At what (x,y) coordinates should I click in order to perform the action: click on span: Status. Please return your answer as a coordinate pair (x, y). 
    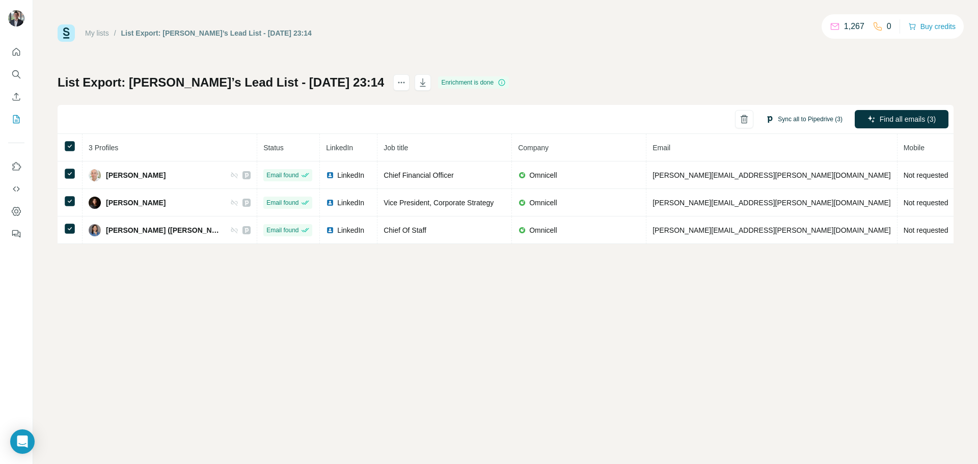
    Looking at the image, I should click on (274, 148).